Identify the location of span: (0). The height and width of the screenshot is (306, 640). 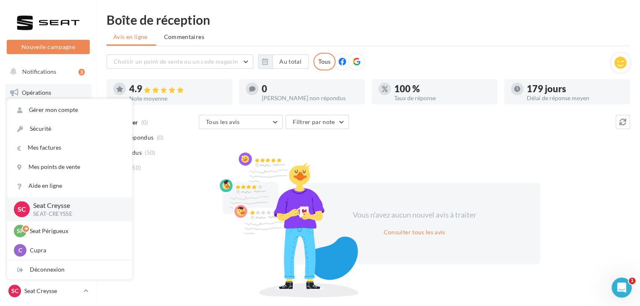
(160, 138).